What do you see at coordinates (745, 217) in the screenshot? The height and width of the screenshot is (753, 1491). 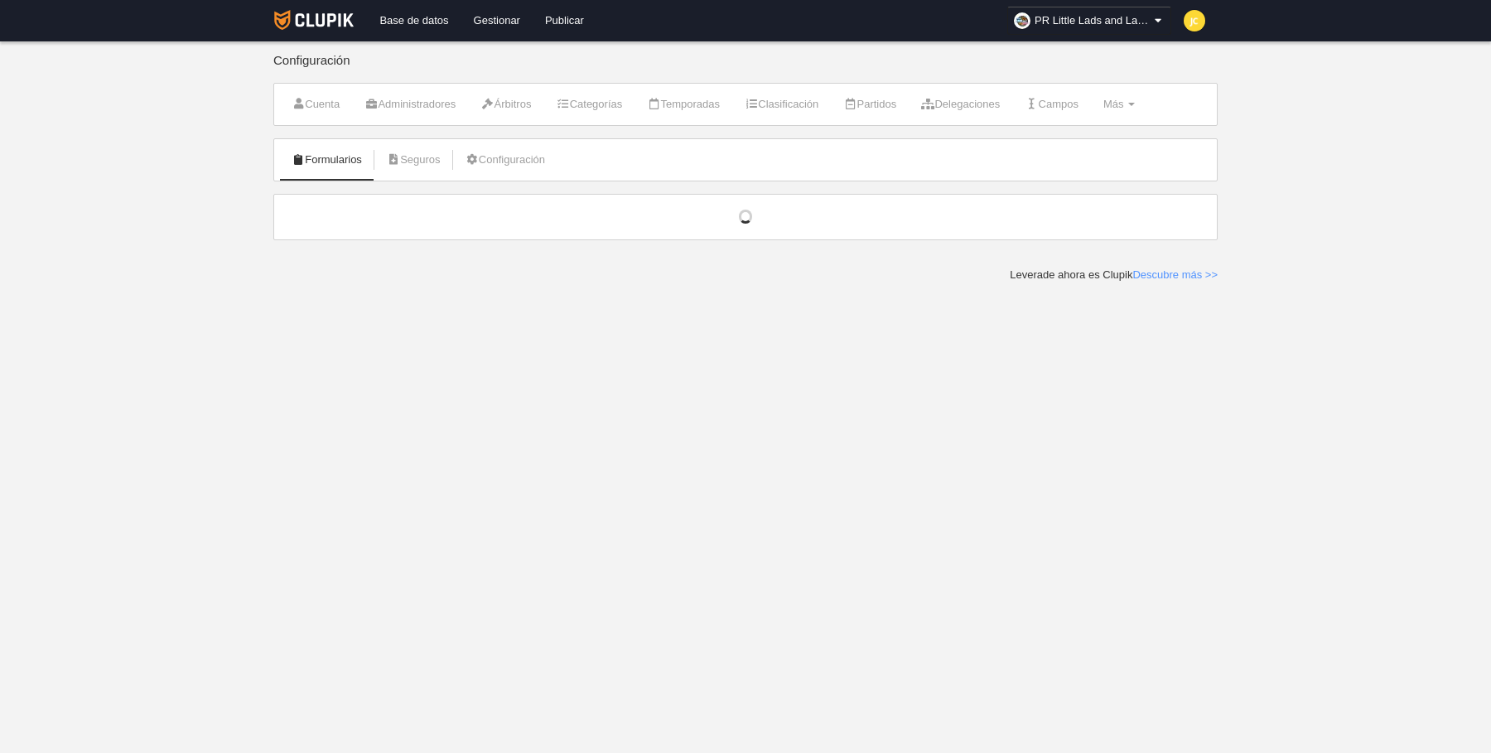 I see `div: Cargando` at bounding box center [745, 217].